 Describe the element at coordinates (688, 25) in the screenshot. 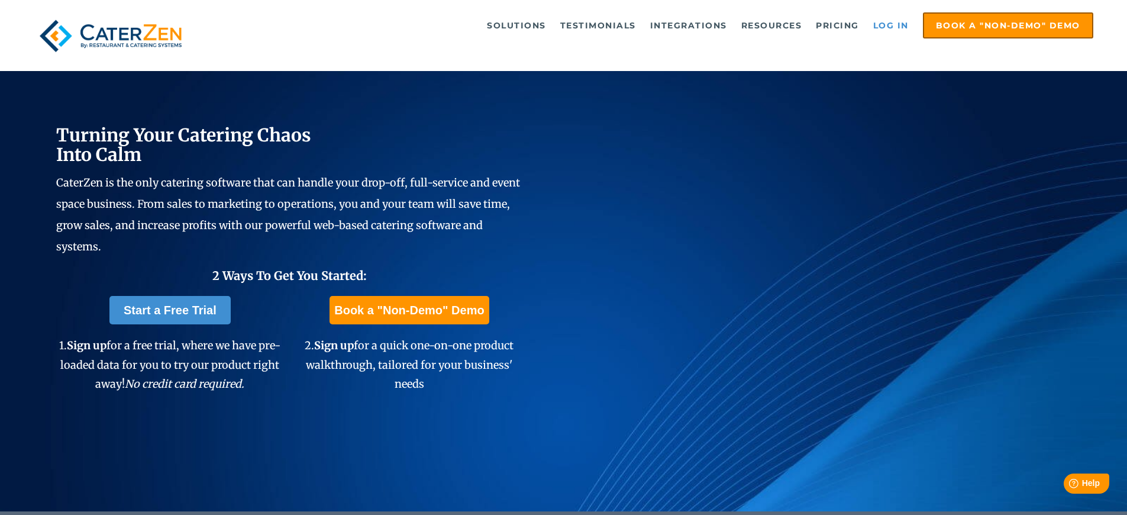

I see `a: Integrations` at that location.